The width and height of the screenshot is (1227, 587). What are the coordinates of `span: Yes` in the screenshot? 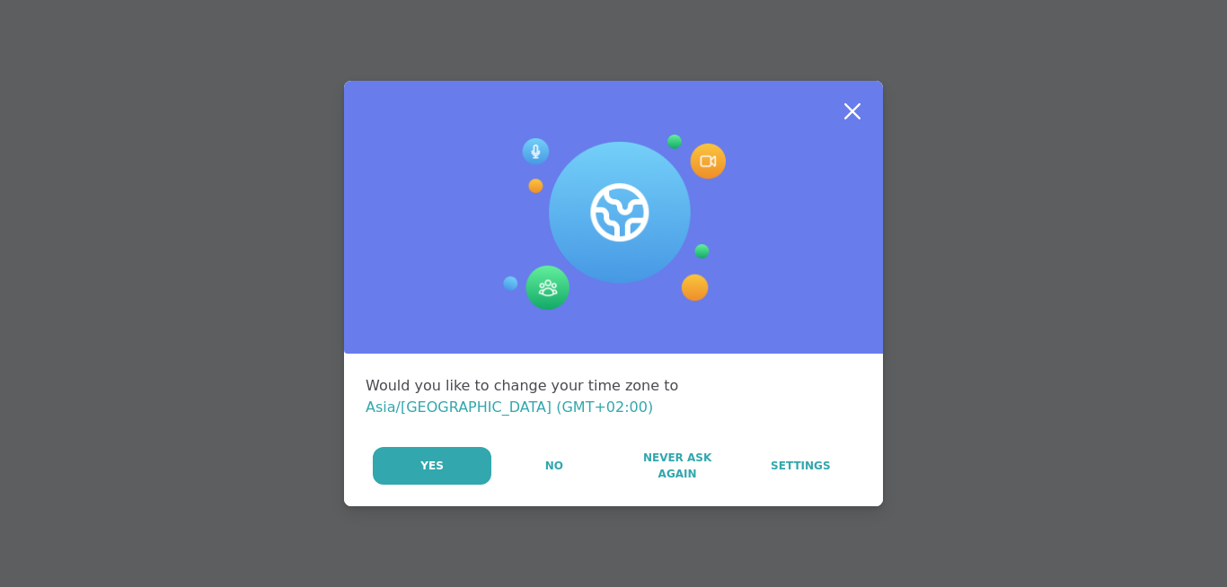 It's located at (432, 466).